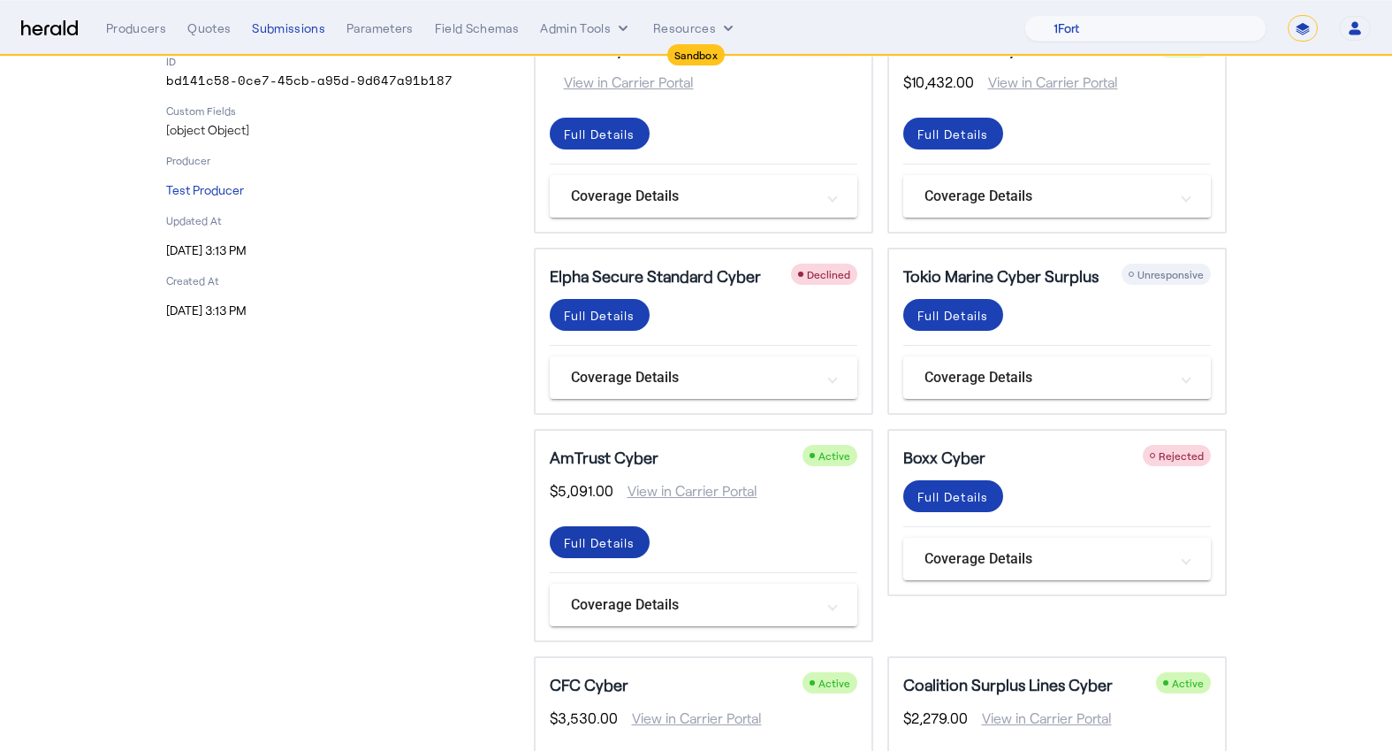  I want to click on p: bd141c58-0ce7-45cb-a95d-9d647a91b187, so click(339, 80).